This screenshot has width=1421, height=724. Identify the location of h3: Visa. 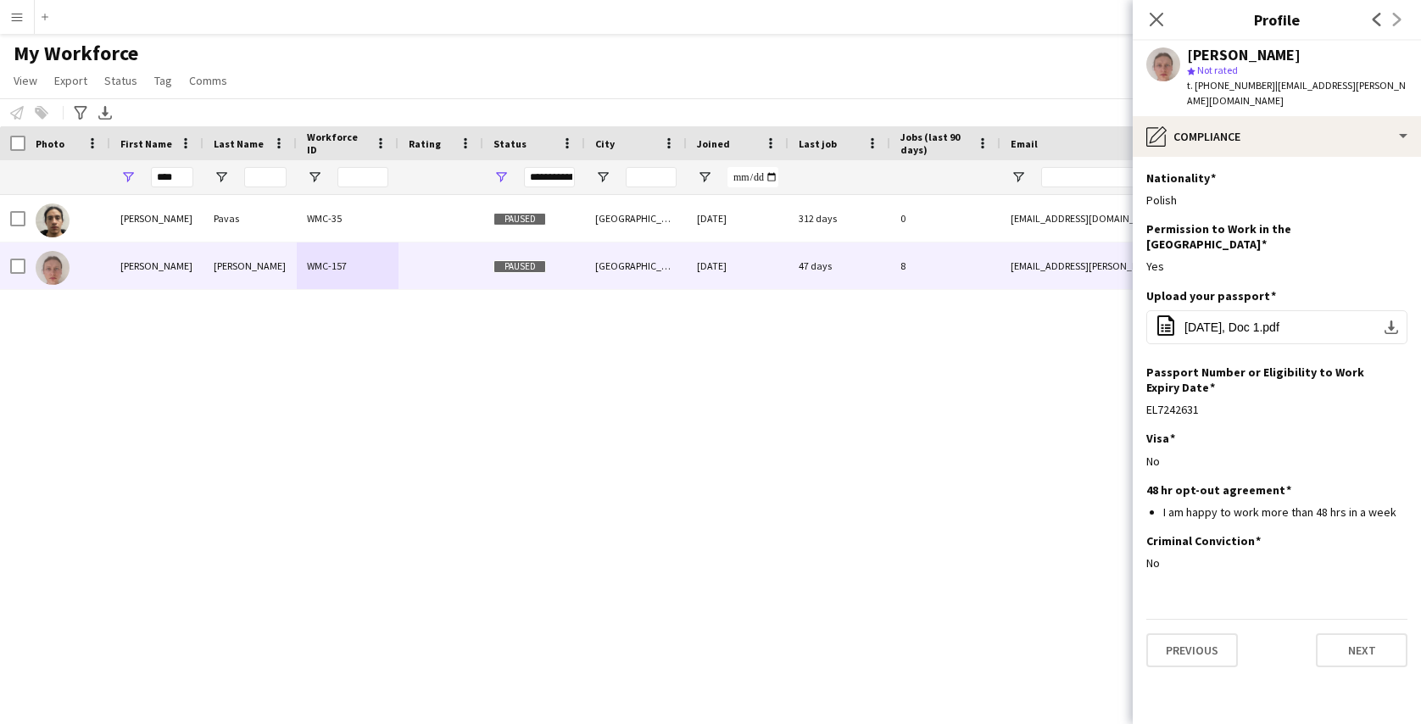
(1161, 438).